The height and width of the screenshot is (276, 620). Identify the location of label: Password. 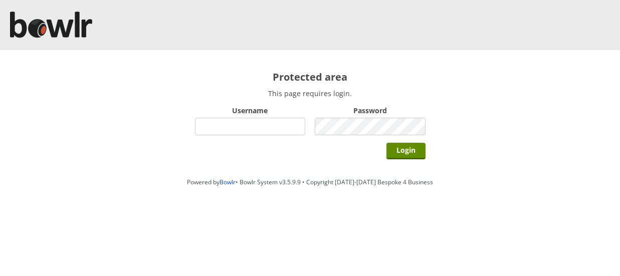
(370, 110).